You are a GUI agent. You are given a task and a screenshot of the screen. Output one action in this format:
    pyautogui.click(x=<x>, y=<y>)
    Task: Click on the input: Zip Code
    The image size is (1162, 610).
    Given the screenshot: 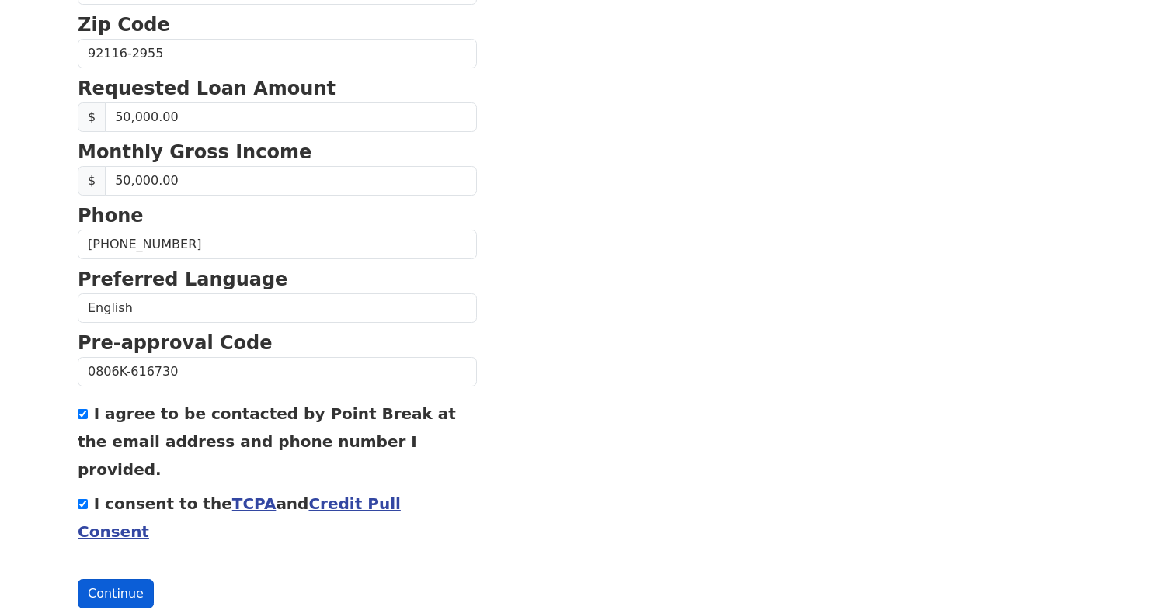 What is the action you would take?
    pyautogui.click(x=277, y=54)
    